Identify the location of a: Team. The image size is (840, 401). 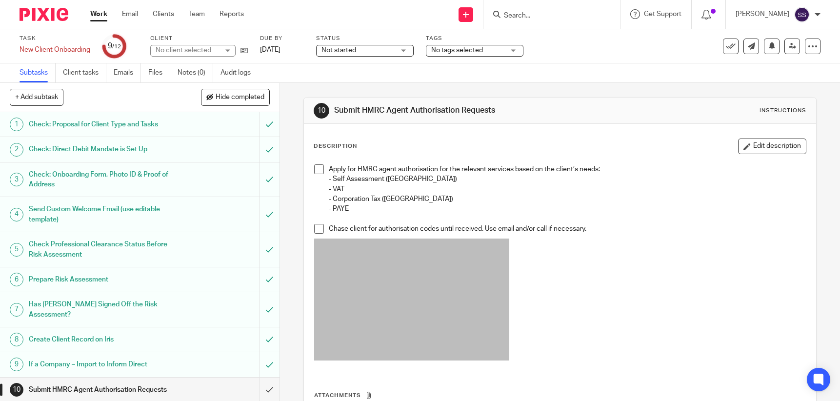
(197, 14).